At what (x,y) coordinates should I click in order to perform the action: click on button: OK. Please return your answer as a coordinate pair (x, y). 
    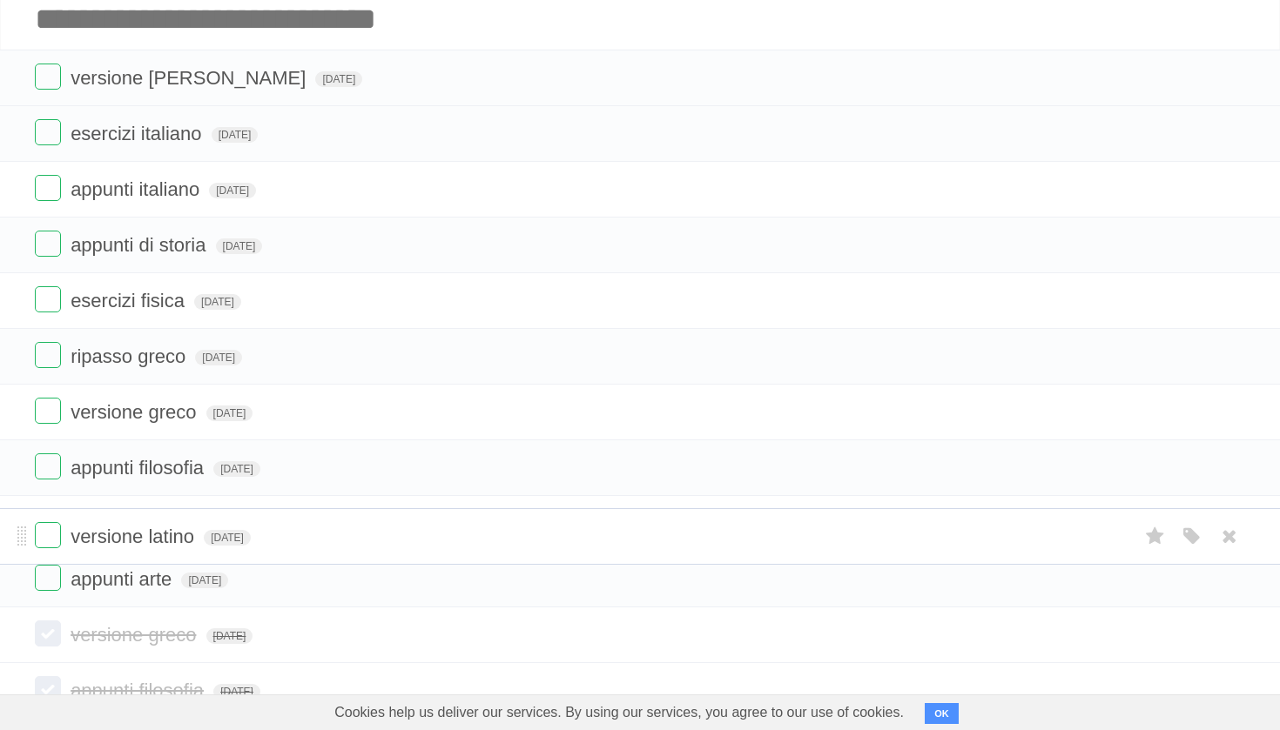
    Looking at the image, I should click on (941, 714).